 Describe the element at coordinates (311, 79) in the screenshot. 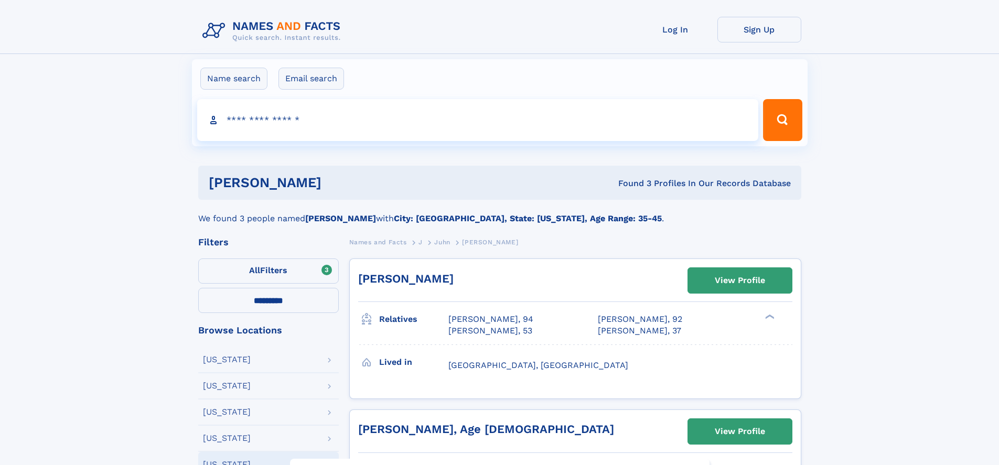

I see `label: Email search` at that location.